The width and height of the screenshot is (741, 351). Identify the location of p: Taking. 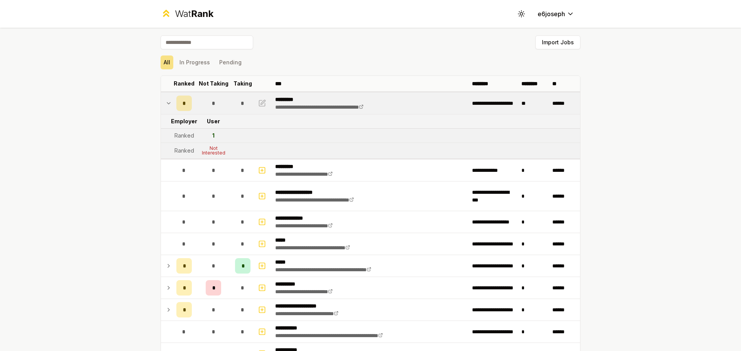
(243, 84).